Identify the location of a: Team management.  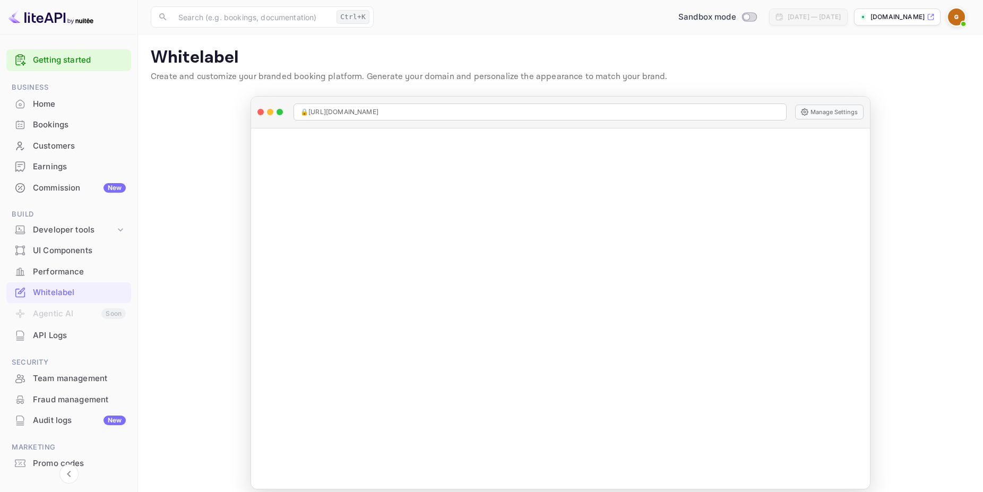
(68, 378).